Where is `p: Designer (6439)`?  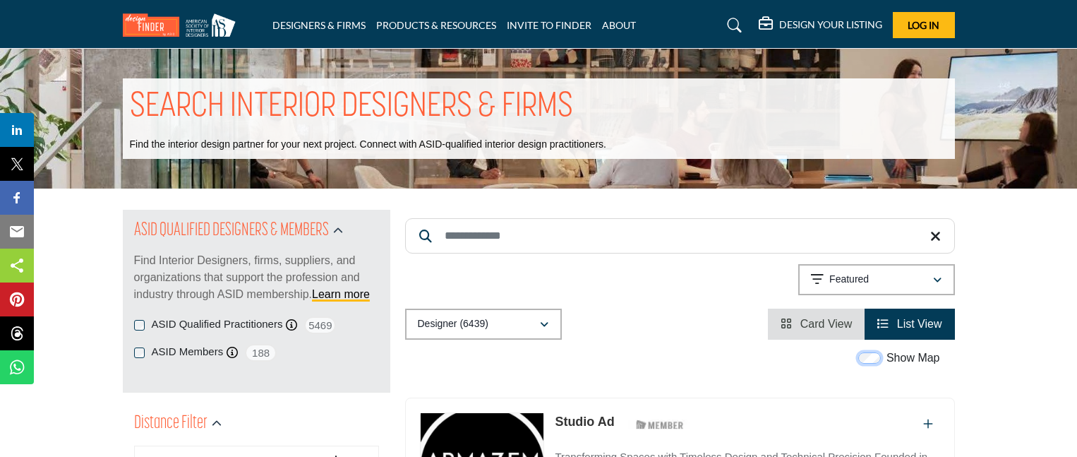 p: Designer (6439) is located at coordinates (453, 324).